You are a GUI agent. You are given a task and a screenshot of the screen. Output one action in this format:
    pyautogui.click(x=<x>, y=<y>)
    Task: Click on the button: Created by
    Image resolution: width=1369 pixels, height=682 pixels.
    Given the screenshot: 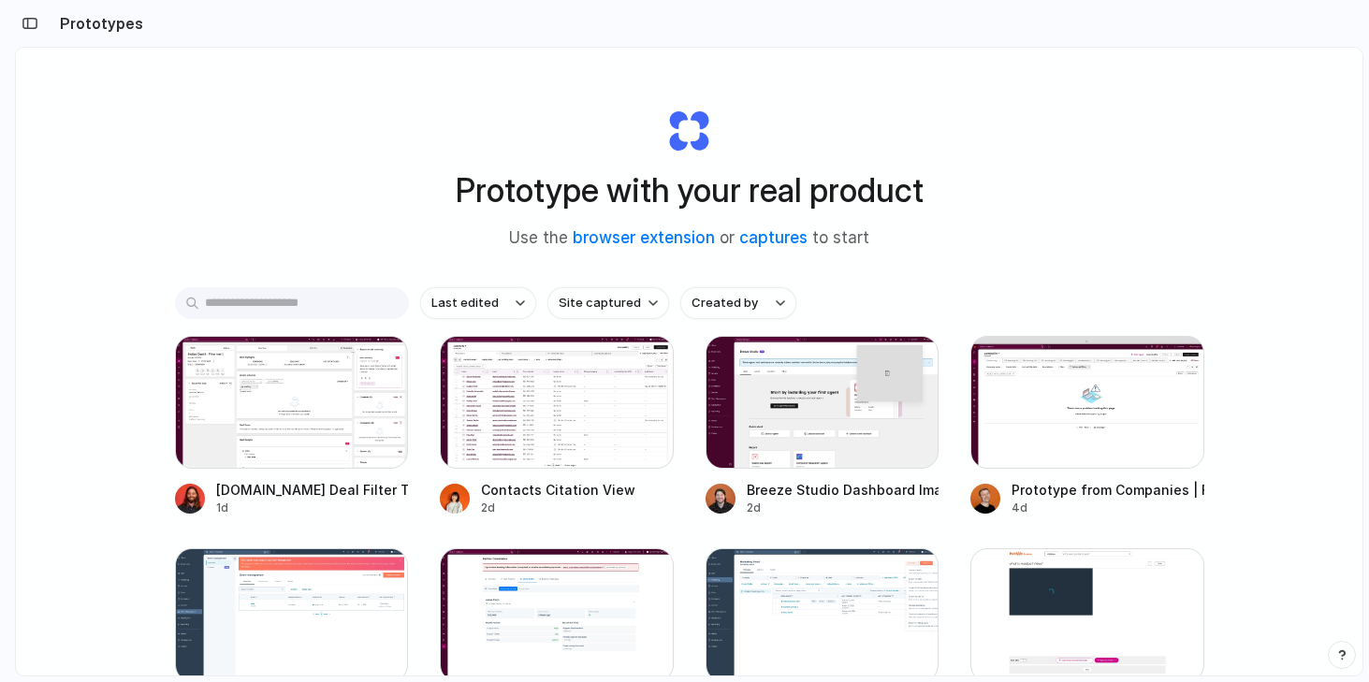 What is the action you would take?
    pyautogui.click(x=738, y=303)
    